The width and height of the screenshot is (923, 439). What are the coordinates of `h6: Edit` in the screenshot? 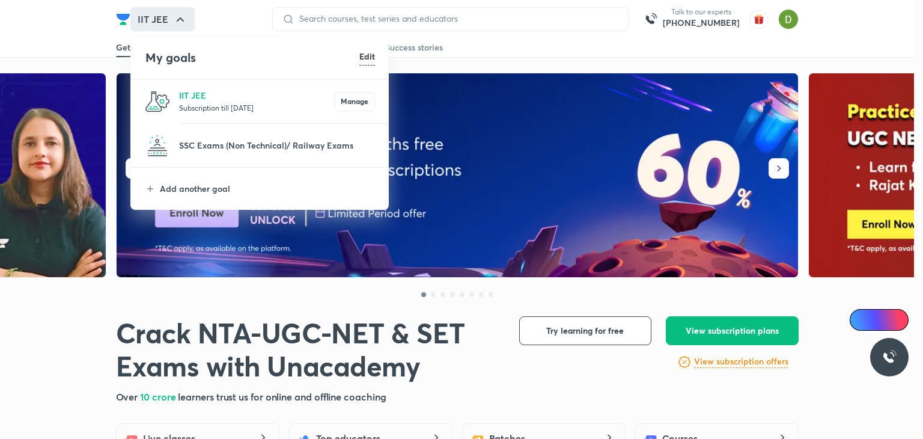 It's located at (367, 56).